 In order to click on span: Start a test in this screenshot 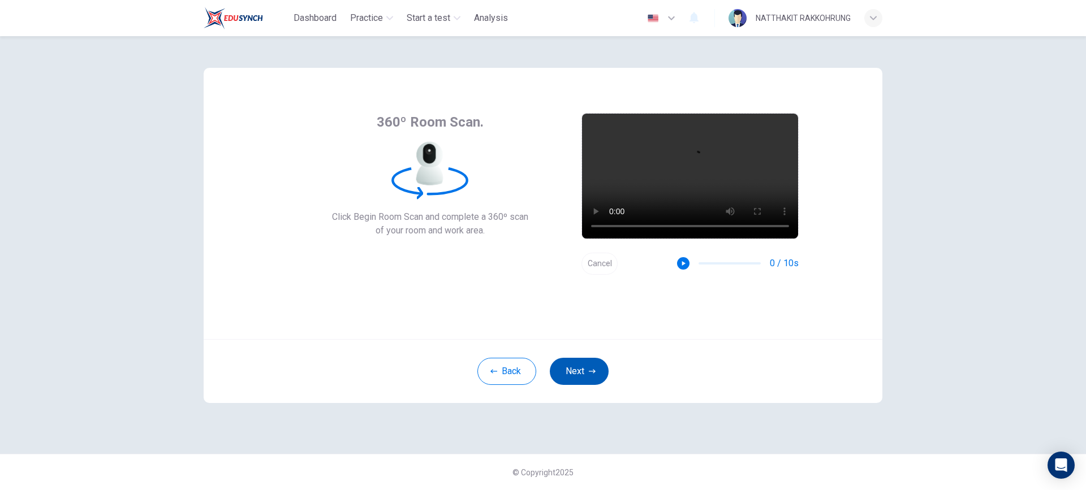, I will do `click(428, 18)`.